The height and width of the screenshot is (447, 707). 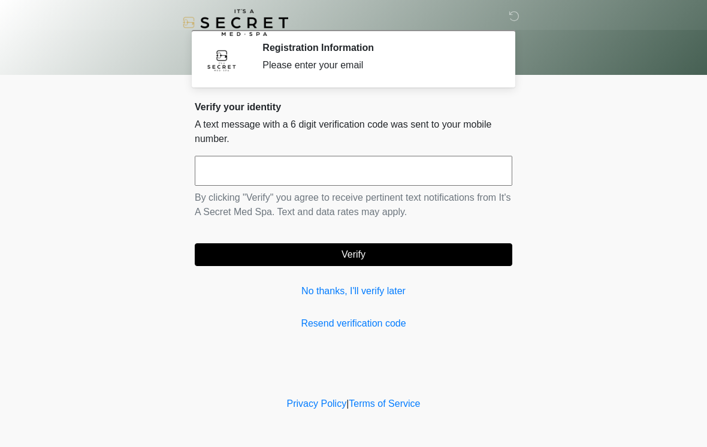 I want to click on button: Verify, so click(x=353, y=254).